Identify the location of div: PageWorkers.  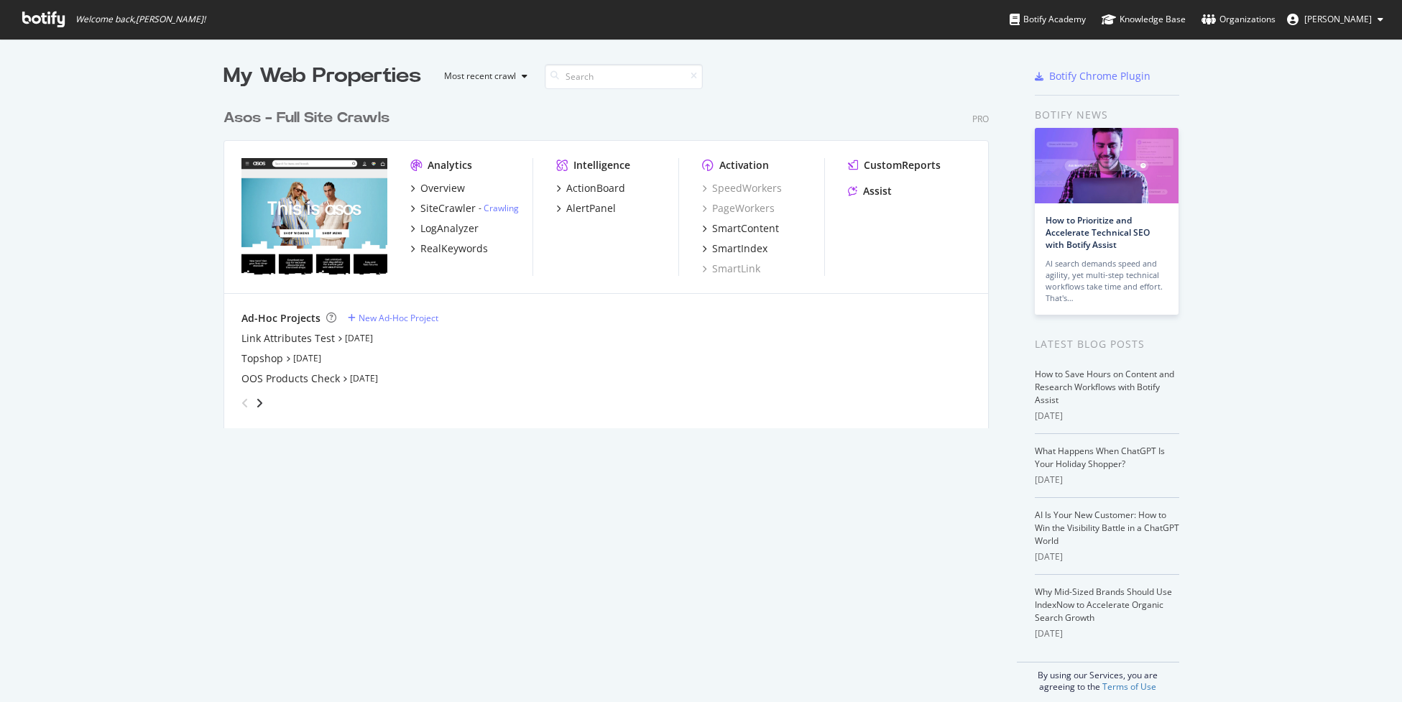
(738, 208).